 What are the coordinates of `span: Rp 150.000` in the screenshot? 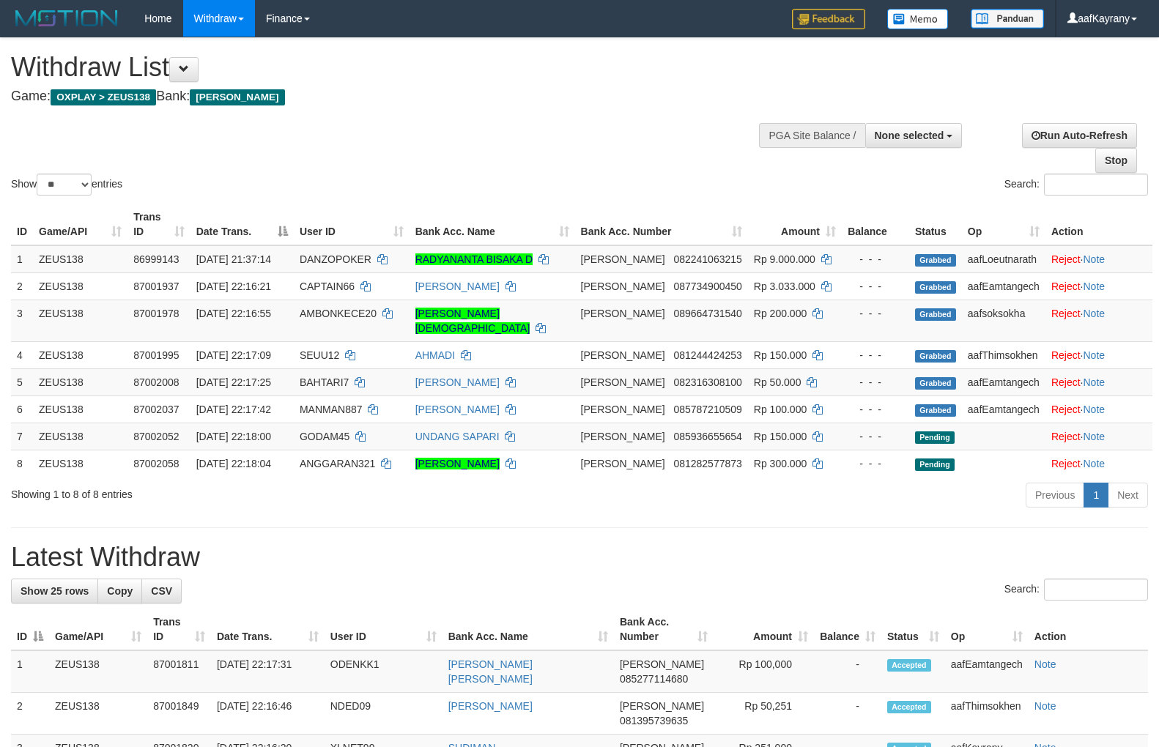 It's located at (780, 355).